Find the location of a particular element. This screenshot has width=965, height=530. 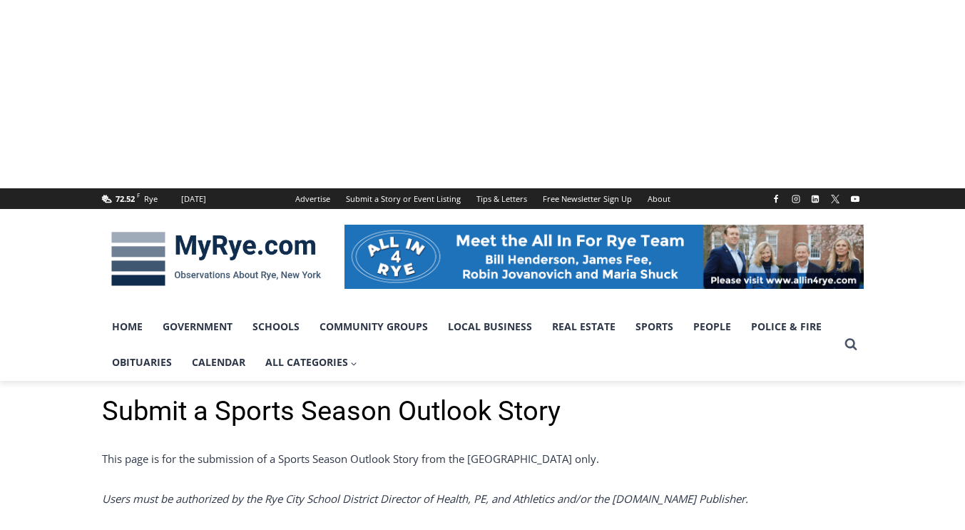

img: MyRye.com is located at coordinates (216, 259).